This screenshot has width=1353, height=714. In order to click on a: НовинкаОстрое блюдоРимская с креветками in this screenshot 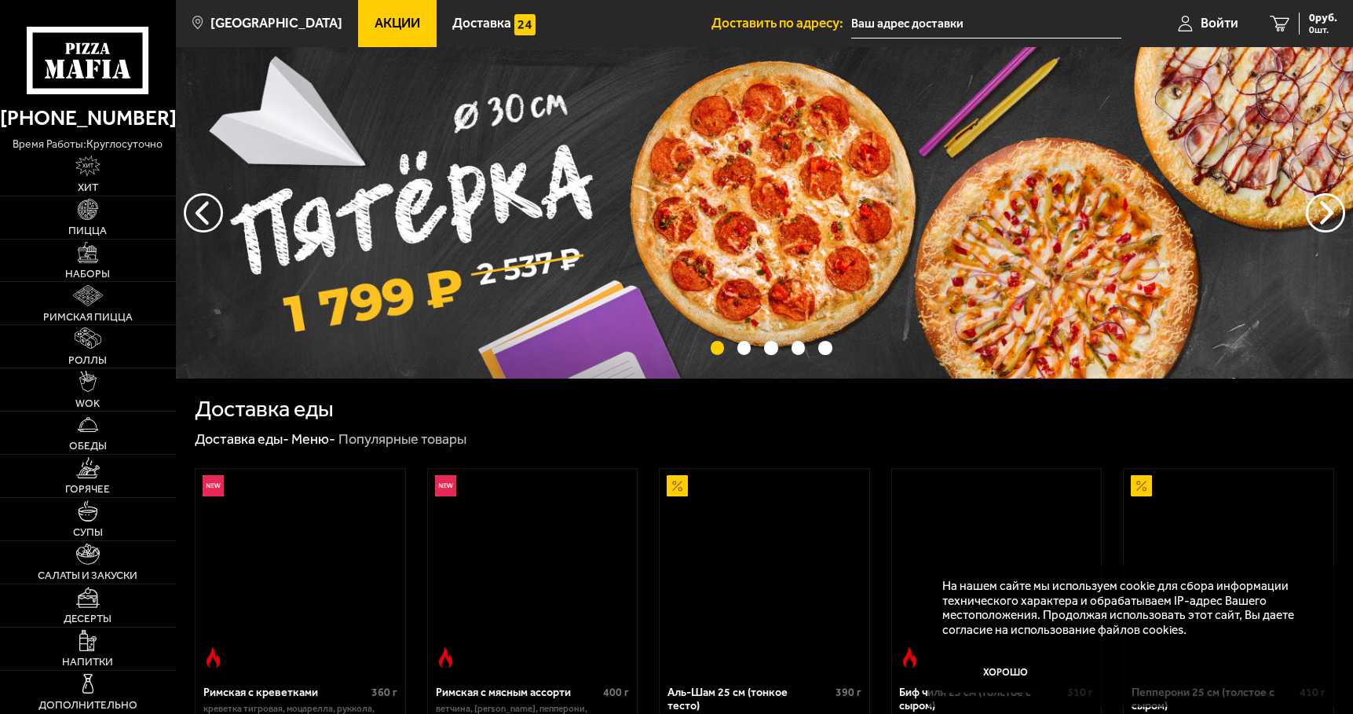, I will do `click(300, 572)`.